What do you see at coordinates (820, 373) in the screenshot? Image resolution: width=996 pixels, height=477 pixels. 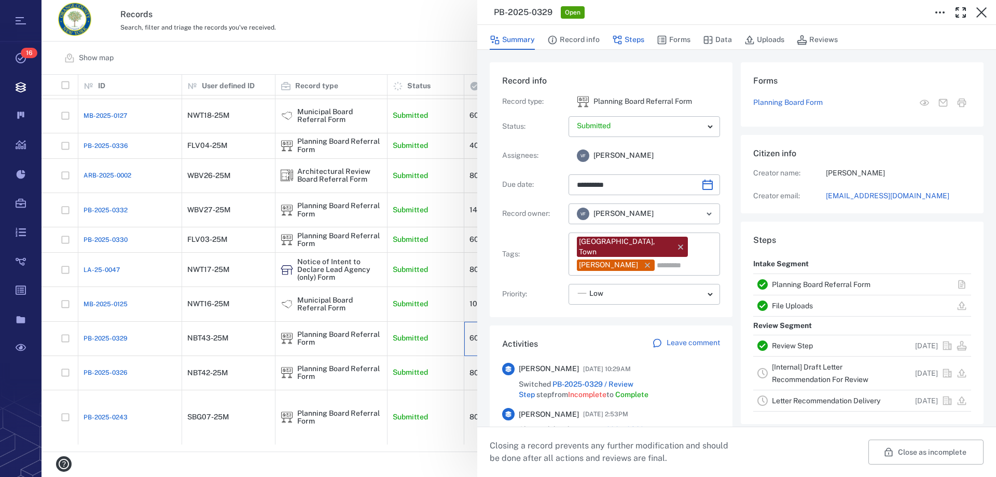 I see `a: [Internal] Draft Letter Recommendation For Review` at bounding box center [820, 373].